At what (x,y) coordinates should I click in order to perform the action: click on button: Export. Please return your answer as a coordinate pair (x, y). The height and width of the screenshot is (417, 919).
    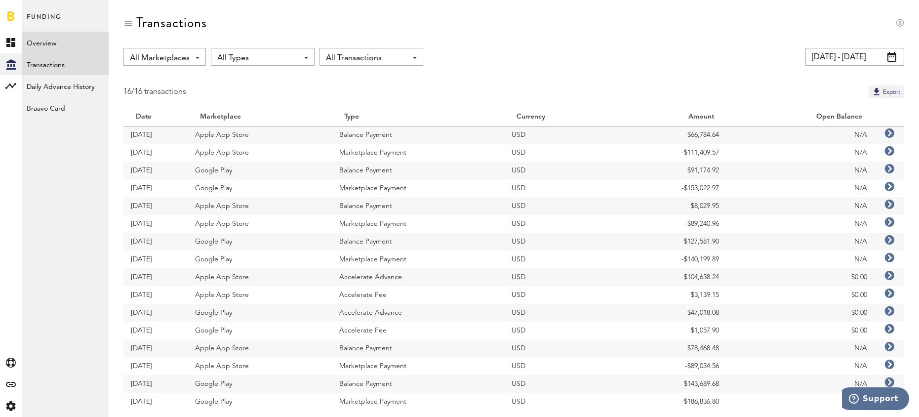
    Looking at the image, I should click on (886, 92).